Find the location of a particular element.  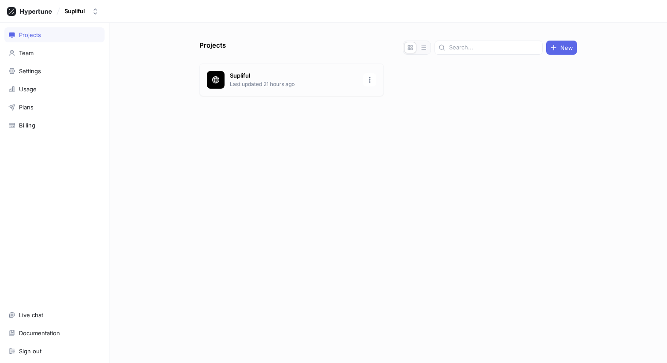

a: Plans is located at coordinates (54, 107).